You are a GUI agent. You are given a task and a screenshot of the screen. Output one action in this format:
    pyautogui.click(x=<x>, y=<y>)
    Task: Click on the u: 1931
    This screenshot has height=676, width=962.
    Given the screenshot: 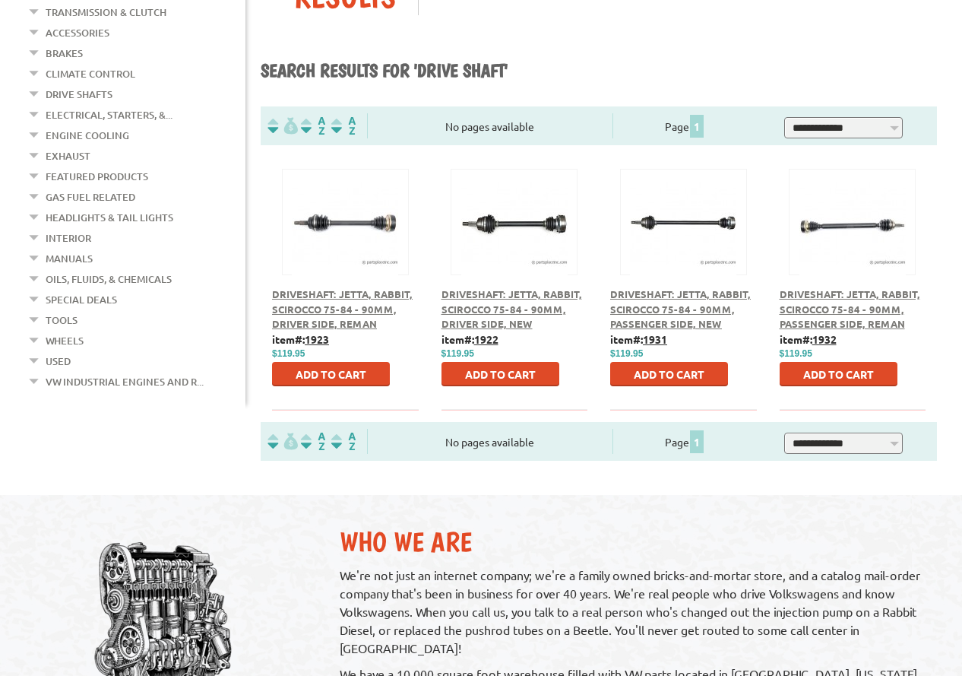 What is the action you would take?
    pyautogui.click(x=655, y=339)
    